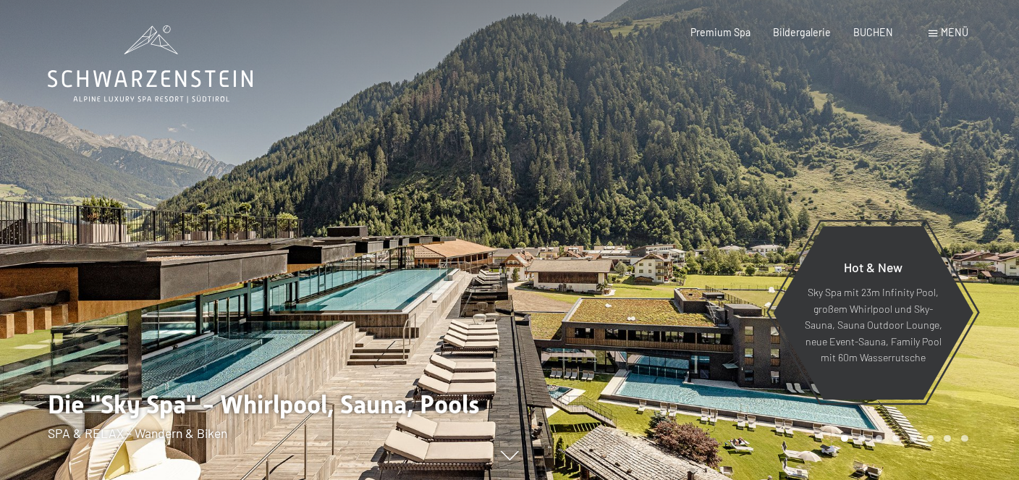  What do you see at coordinates (720, 32) in the screenshot?
I see `a: Premium Spa` at bounding box center [720, 32].